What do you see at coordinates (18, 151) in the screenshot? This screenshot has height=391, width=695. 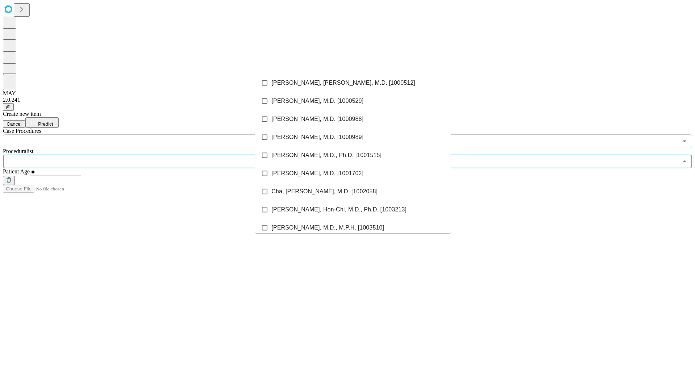 I see `span: Proceduralist` at bounding box center [18, 151].